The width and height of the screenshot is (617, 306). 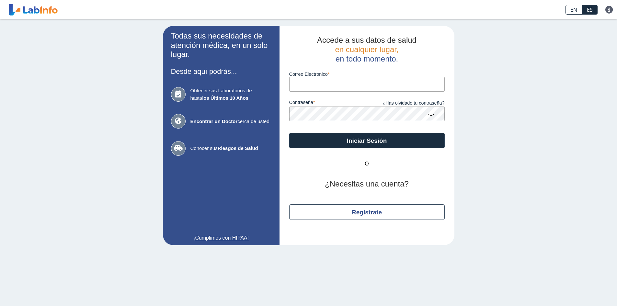 What do you see at coordinates (367, 40) in the screenshot?
I see `span: Accede a sus datos de salud` at bounding box center [367, 40].